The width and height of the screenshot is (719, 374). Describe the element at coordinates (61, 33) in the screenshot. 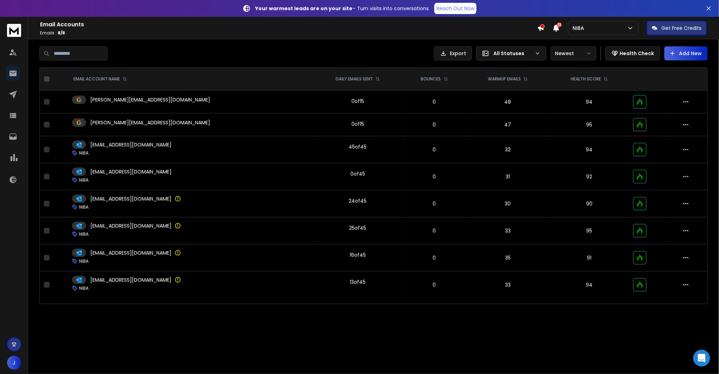

I see `span: 8 / 8` at that location.